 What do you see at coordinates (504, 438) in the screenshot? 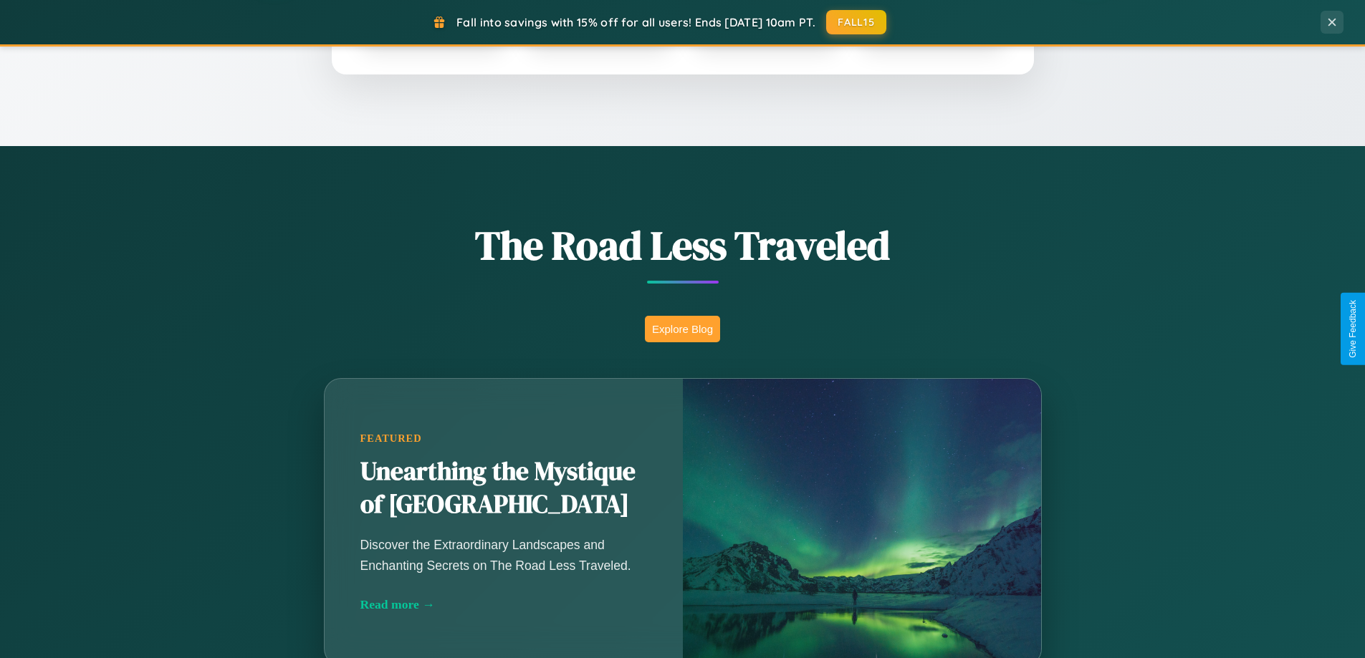
I see `div: Featured` at bounding box center [504, 438].